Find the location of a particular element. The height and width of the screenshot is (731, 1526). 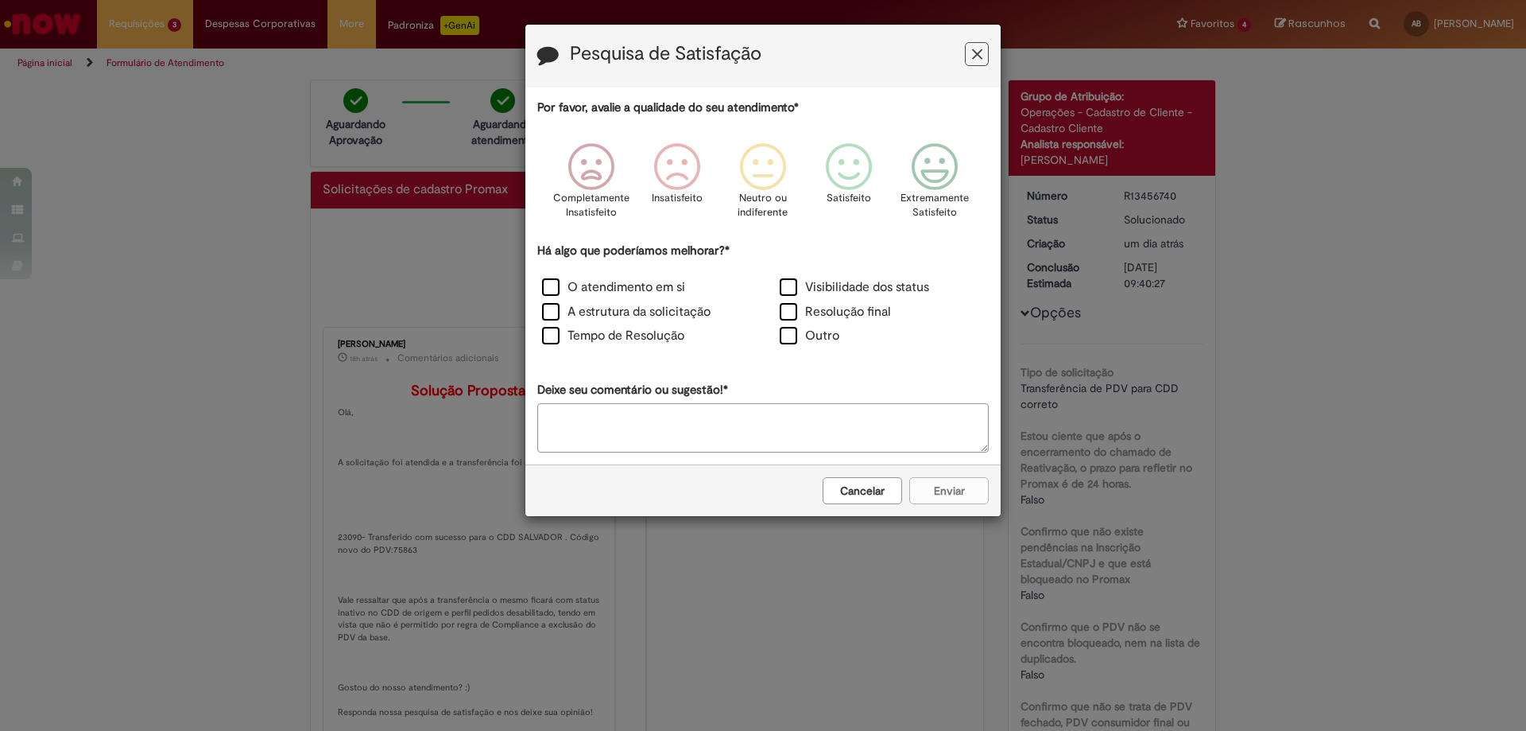

button: Cancelar is located at coordinates (863, 491).